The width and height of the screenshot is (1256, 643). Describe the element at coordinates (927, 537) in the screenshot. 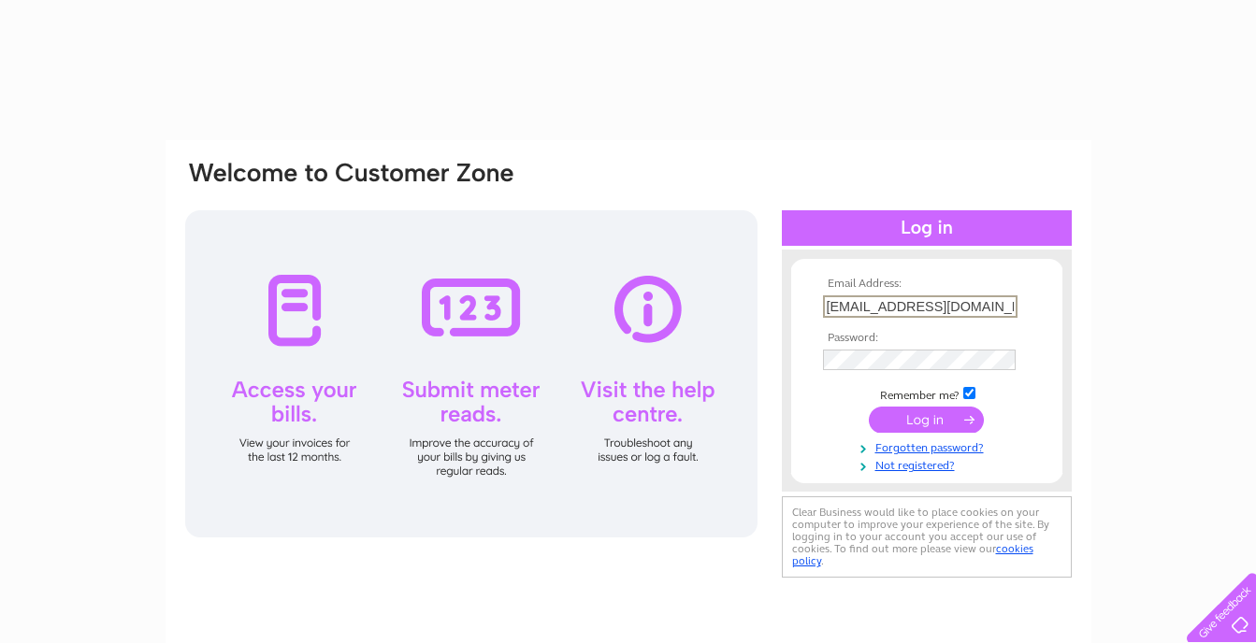

I see `div: Clear Business would like to place cookies on your computer to improve your experience of the sit...` at that location.